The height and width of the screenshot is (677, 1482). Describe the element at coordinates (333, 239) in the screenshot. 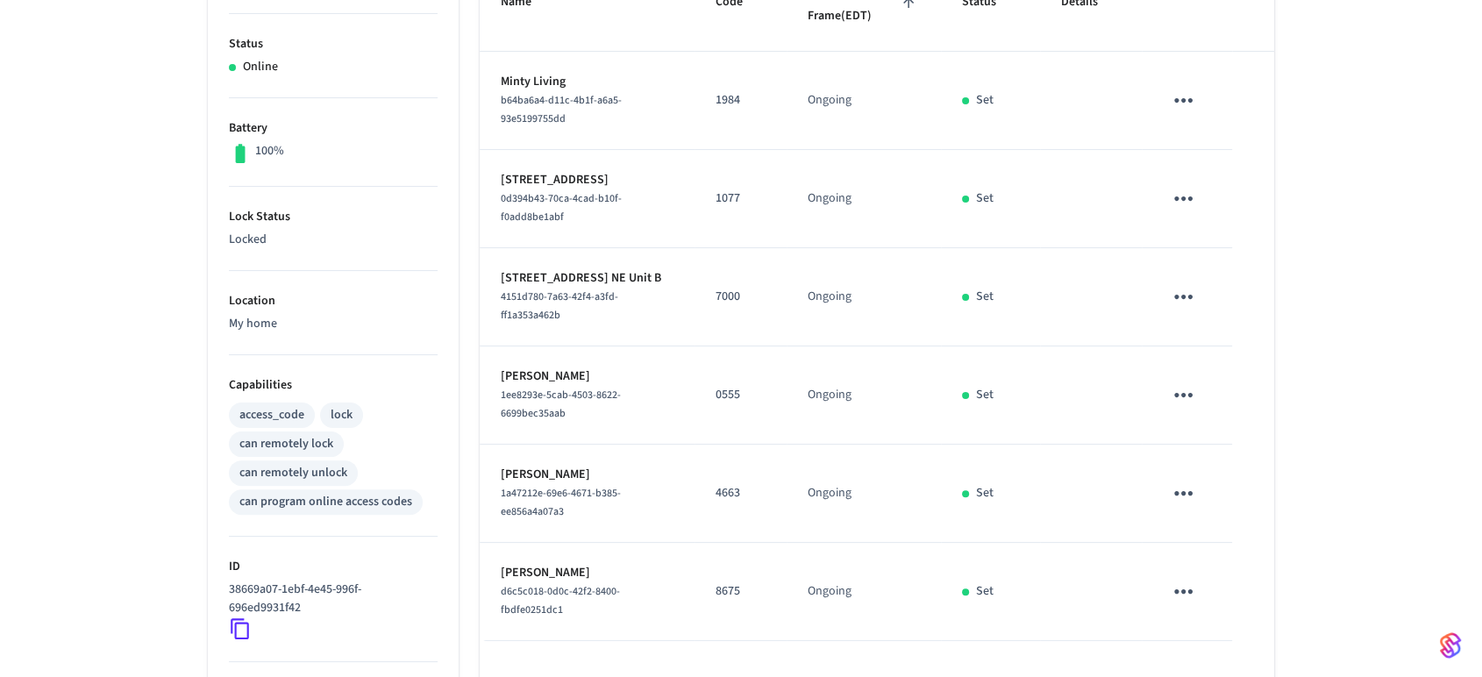

I see `p: Locked` at that location.